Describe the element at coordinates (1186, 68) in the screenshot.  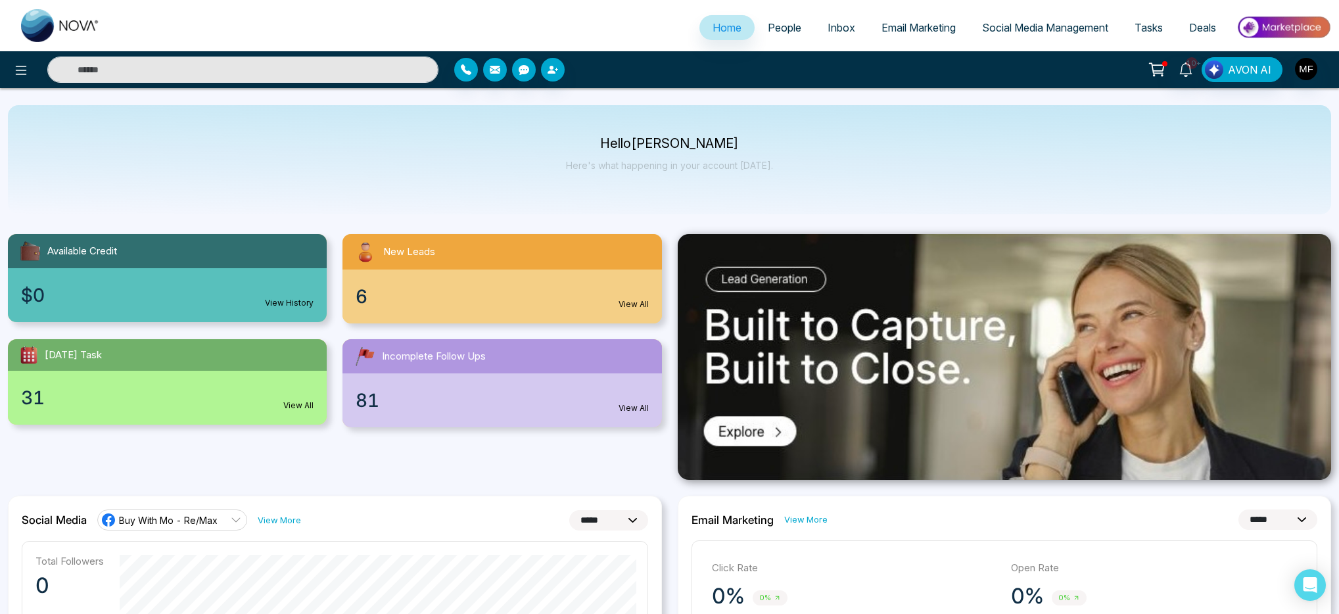
I see `a: 10+` at that location.